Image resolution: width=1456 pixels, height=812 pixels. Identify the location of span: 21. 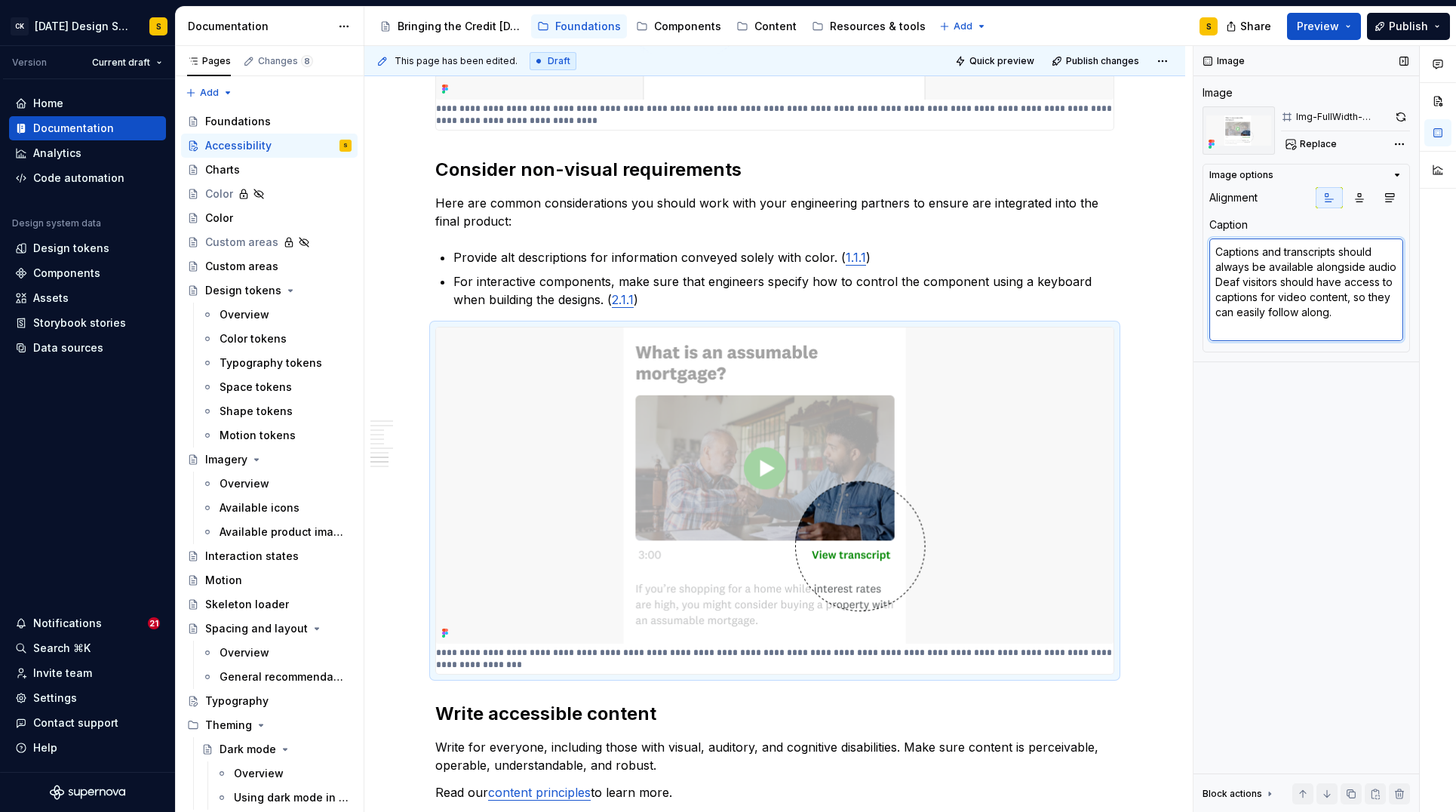
(154, 623).